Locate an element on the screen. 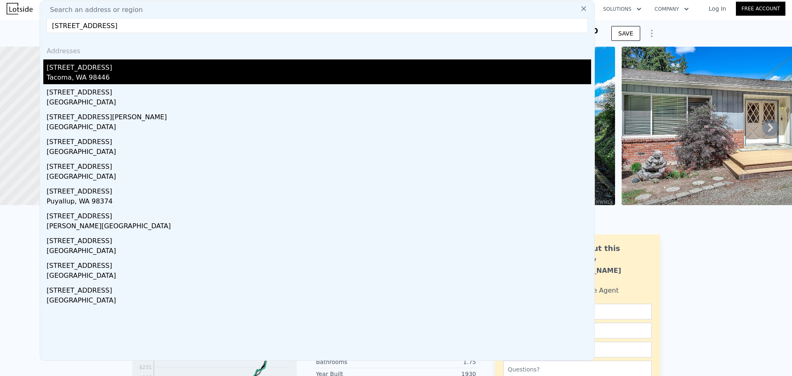 This screenshot has width=792, height=376. div: Ask about this property is located at coordinates (606, 254).